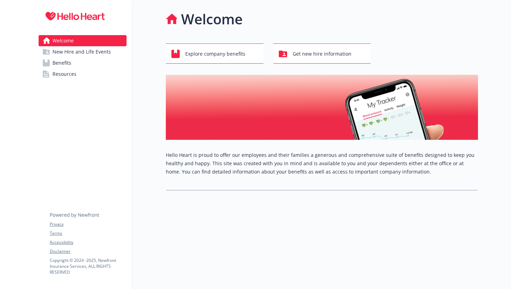 The image size is (511, 289). Describe the element at coordinates (82, 63) in the screenshot. I see `a: Benefits` at that location.